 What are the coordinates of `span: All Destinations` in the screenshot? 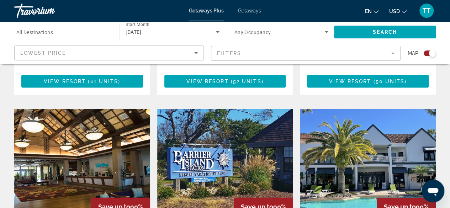 It's located at (35, 32).